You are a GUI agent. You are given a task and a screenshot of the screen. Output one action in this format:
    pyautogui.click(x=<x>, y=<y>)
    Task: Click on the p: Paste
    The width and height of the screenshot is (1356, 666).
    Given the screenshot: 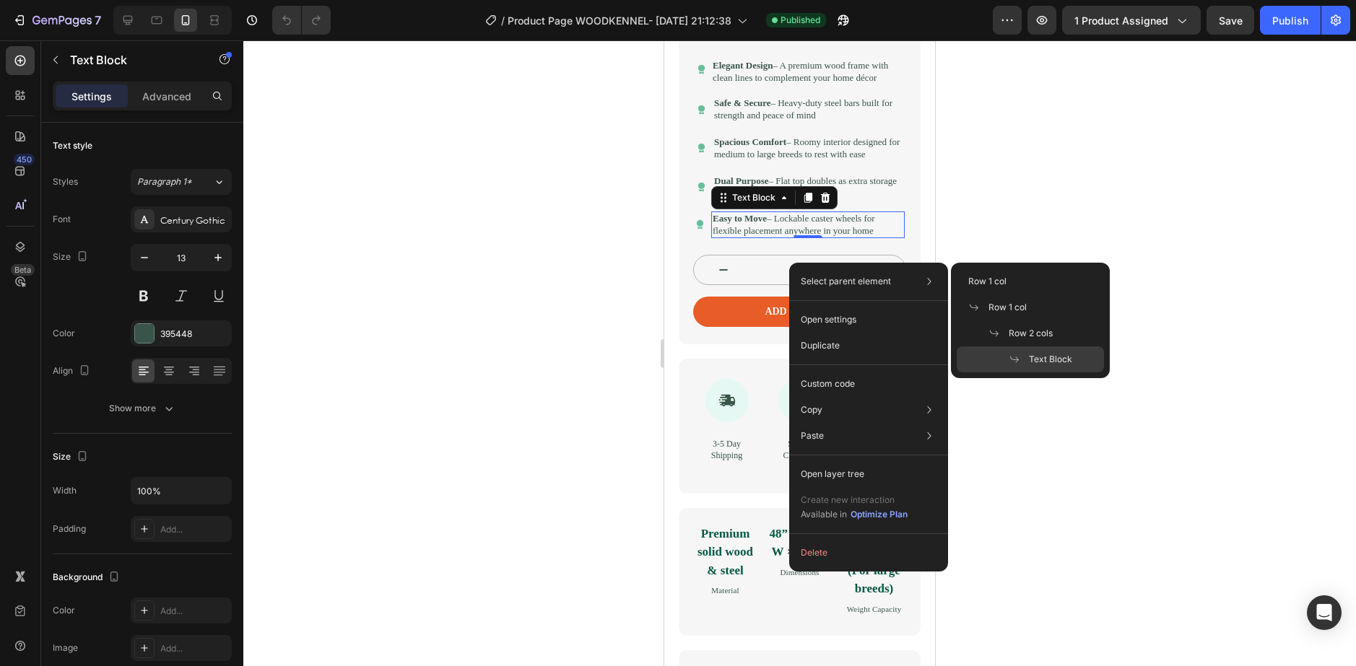 What is the action you would take?
    pyautogui.click(x=812, y=436)
    